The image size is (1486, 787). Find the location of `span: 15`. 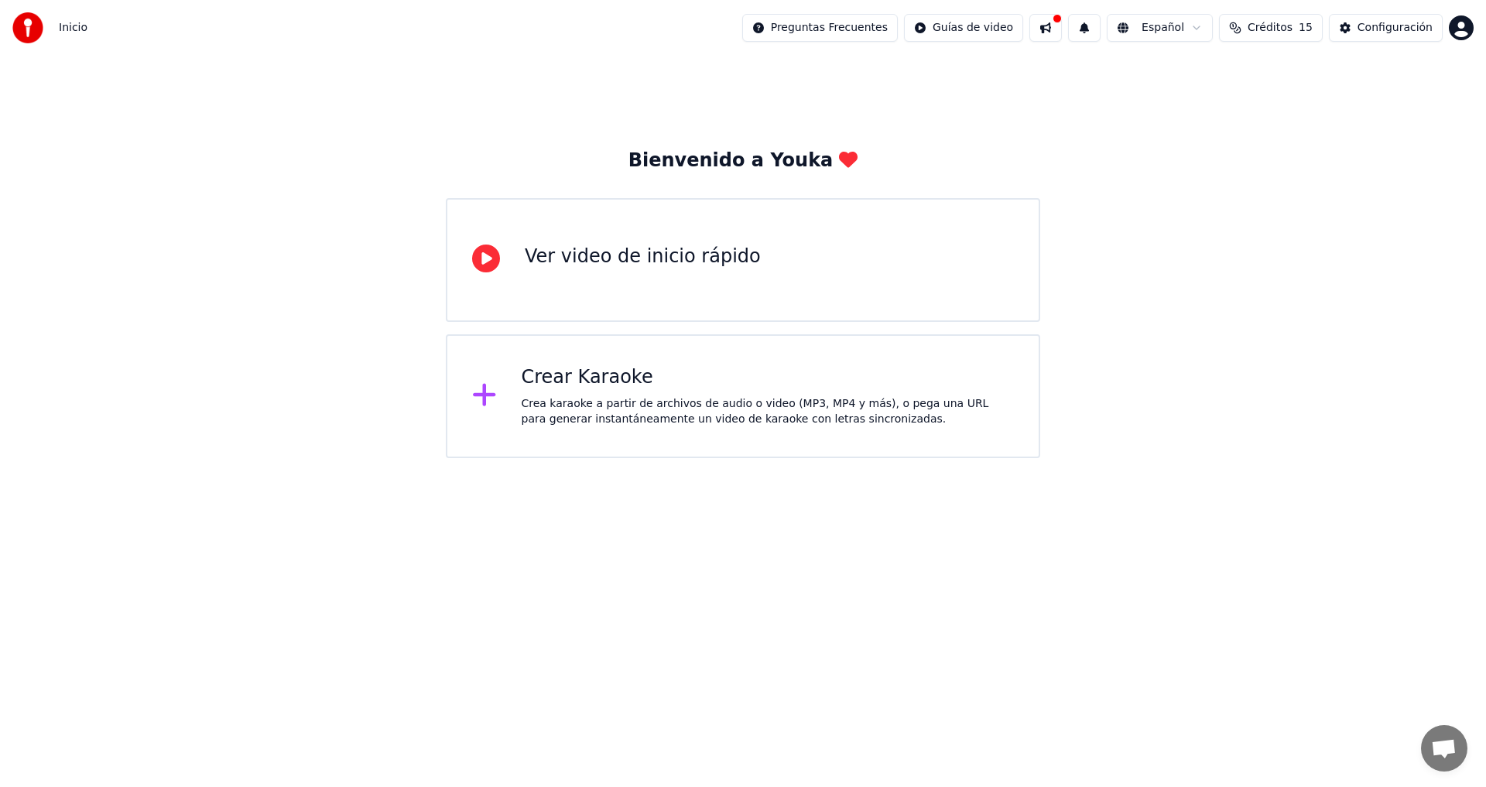

span: 15 is located at coordinates (1306, 28).